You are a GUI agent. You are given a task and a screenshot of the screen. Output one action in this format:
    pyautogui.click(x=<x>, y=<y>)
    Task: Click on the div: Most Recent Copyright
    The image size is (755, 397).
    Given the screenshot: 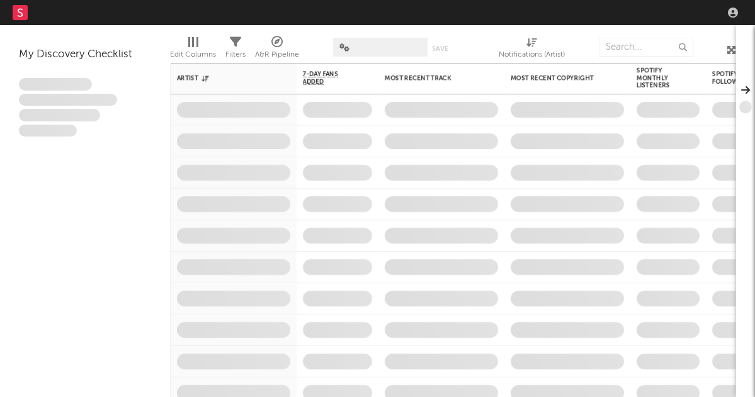 What is the action you would take?
    pyautogui.click(x=558, y=78)
    